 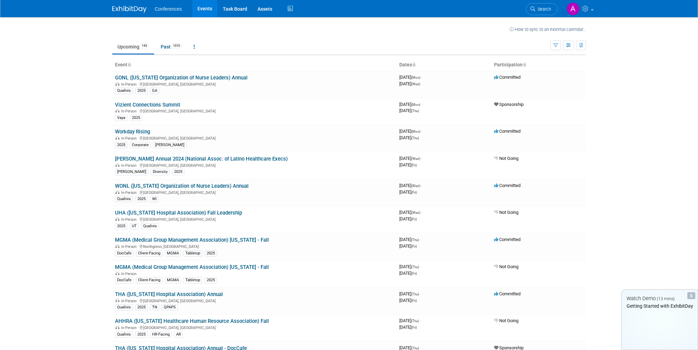 I want to click on a: Sort by Start Date, so click(x=414, y=65).